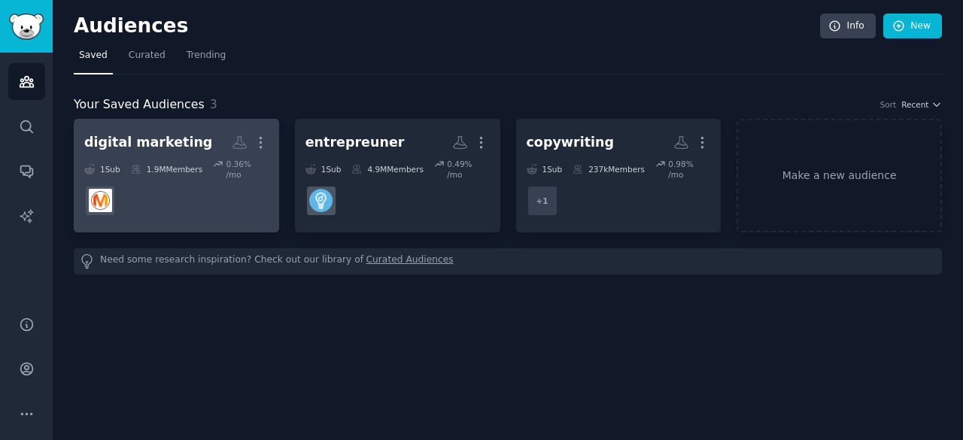 This screenshot has width=963, height=440. I want to click on h2: Audiences, so click(447, 26).